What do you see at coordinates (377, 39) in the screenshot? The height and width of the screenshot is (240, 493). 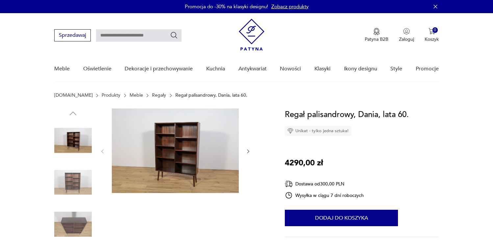 I see `p: Patyna B2B` at bounding box center [377, 39].